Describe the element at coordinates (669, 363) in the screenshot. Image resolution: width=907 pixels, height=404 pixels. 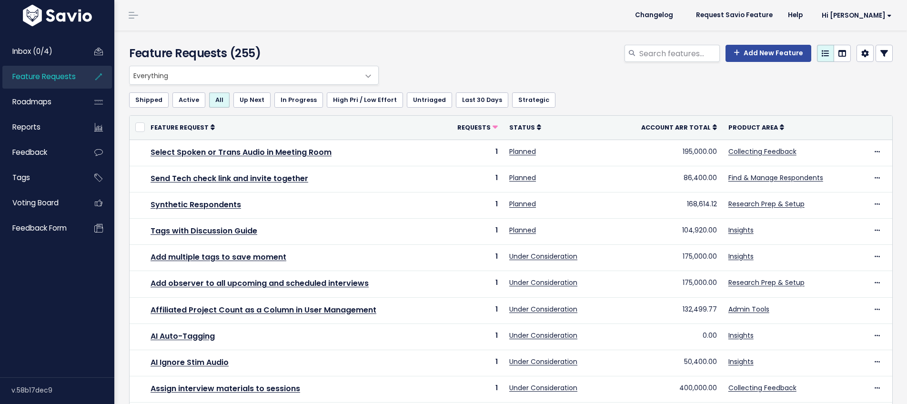
I see `td: 50,400.00` at that location.